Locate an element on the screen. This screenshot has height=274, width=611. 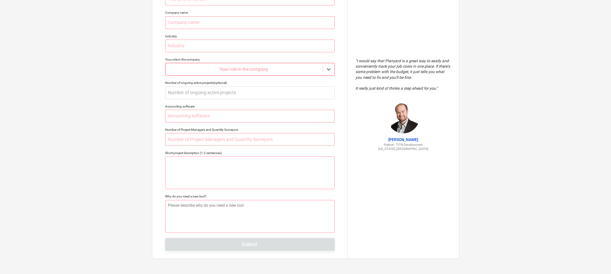
div: Short project description (1-2 sentences) is located at coordinates (250, 153).